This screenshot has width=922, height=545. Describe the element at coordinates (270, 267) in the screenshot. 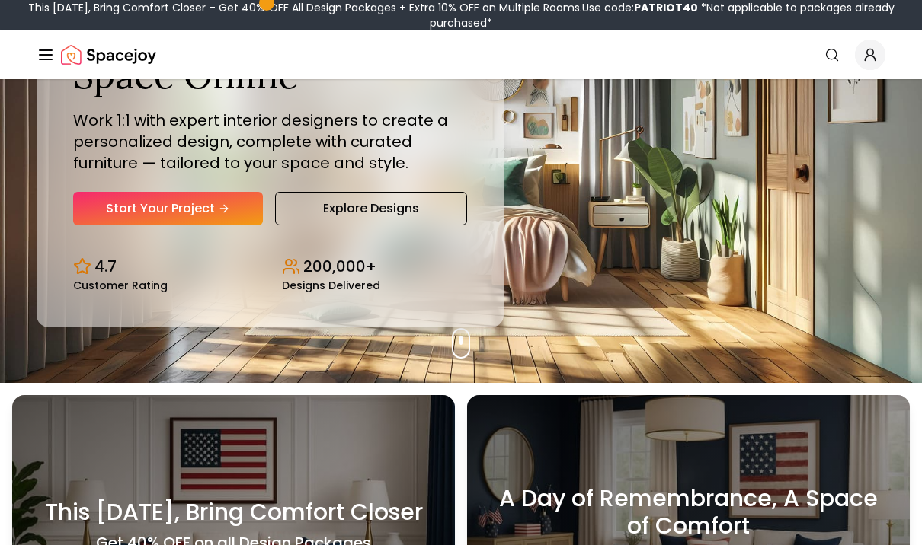

I see `div: Design stats` at that location.